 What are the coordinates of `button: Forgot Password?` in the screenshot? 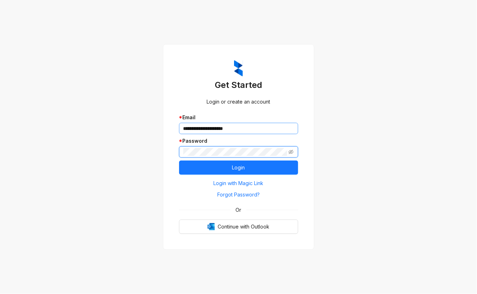 It's located at (238, 195).